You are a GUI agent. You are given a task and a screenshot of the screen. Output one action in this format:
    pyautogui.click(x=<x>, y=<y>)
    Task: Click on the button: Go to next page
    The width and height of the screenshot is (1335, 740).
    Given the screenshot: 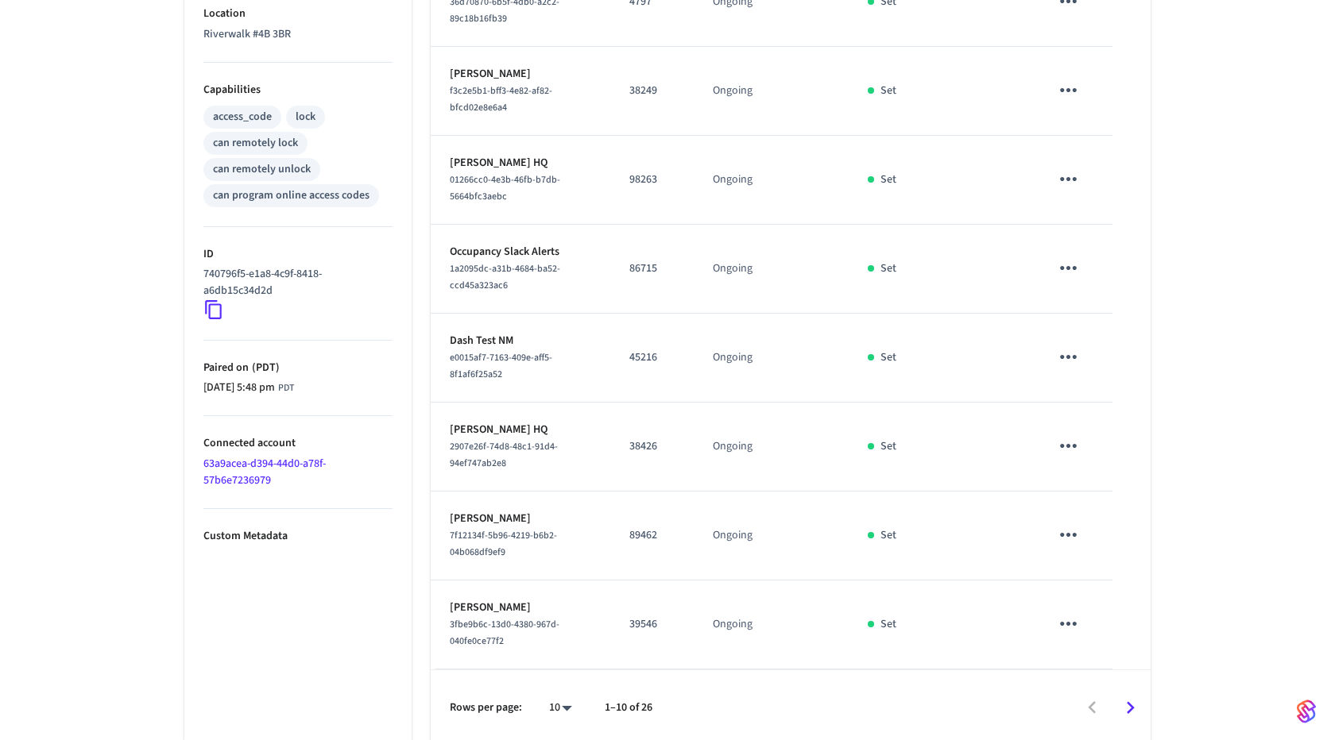 What is the action you would take?
    pyautogui.click(x=1130, y=708)
    